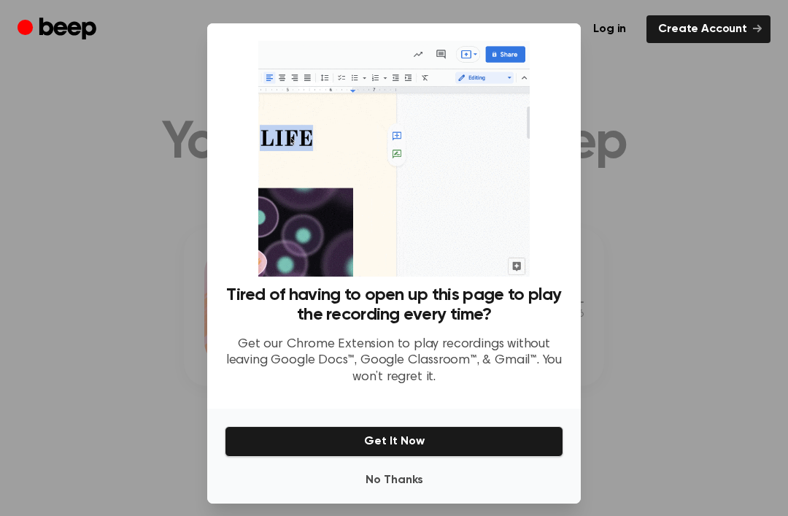 Image resolution: width=788 pixels, height=516 pixels. Describe the element at coordinates (610, 29) in the screenshot. I see `a: Log in` at that location.